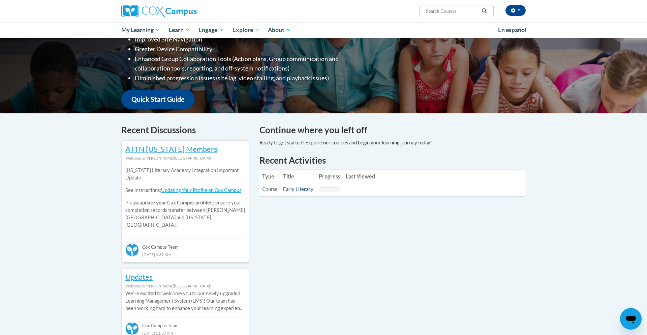 The width and height of the screenshot is (647, 335). What do you see at coordinates (323, 30) in the screenshot?
I see `div: Main menu` at bounding box center [323, 30].